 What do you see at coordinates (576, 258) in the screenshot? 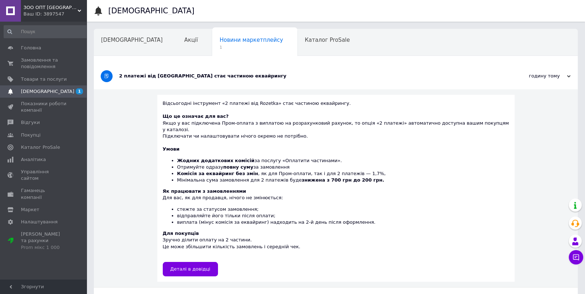
I see `button: Чат з покупцем` at bounding box center [576, 258].